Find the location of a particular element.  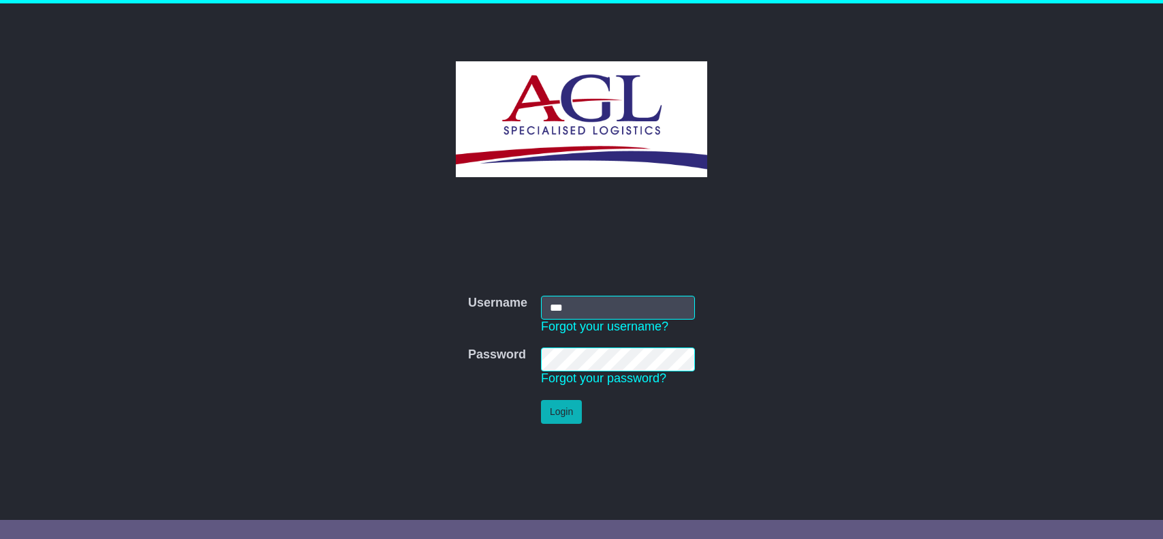

a: Forgot your username? is located at coordinates (605, 326).